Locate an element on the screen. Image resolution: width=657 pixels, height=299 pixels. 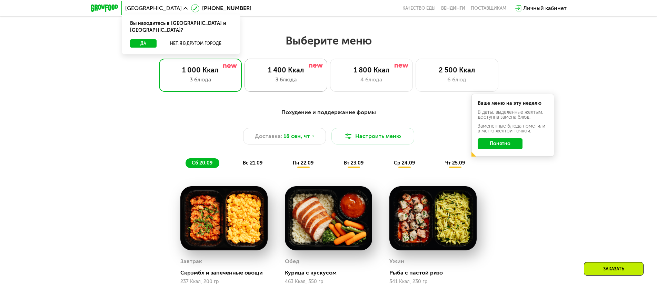
span: сб 20.09 is located at coordinates (202, 163).